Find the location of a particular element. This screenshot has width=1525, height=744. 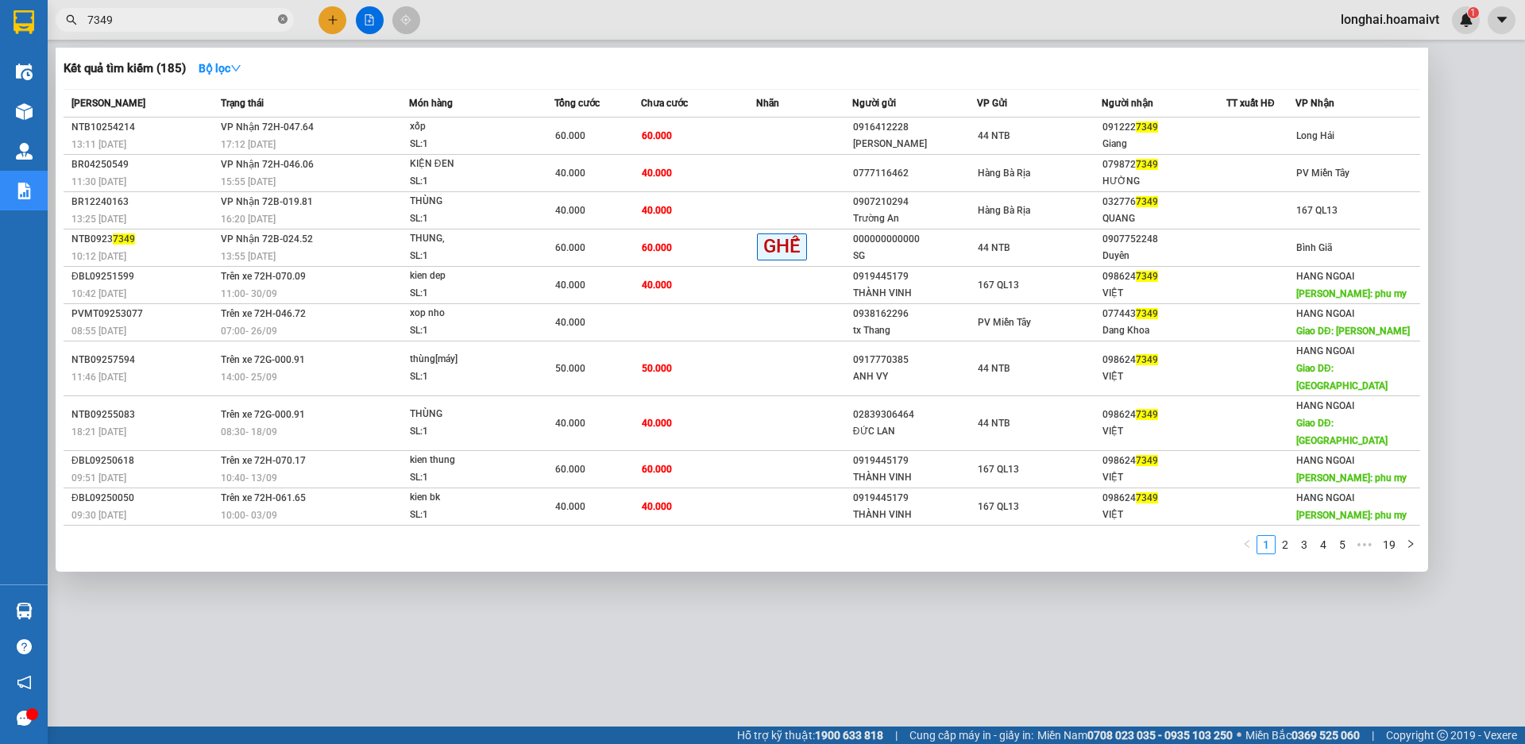

div: ĐỨC LAN is located at coordinates (914, 431).